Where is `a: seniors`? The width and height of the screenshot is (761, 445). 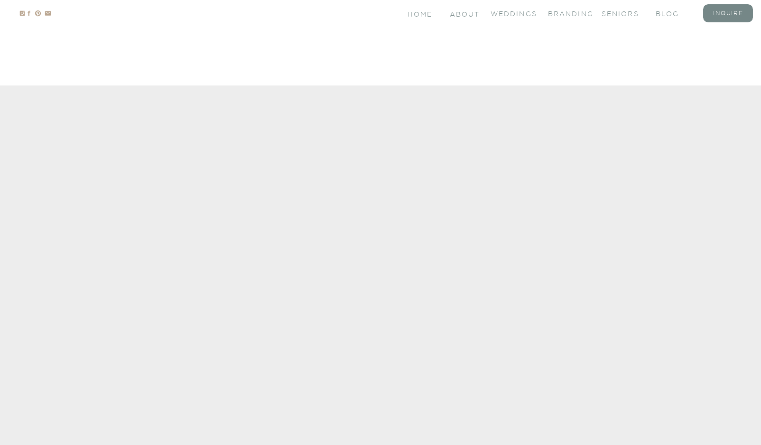
a: seniors is located at coordinates (621, 13).